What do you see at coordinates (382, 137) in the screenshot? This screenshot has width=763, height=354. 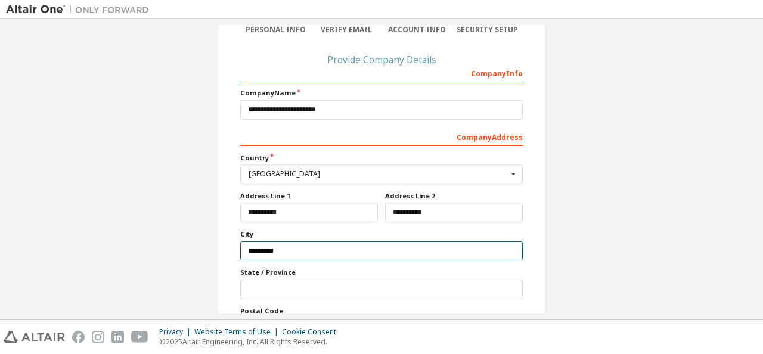 I see `div: Company Address` at bounding box center [382, 137].